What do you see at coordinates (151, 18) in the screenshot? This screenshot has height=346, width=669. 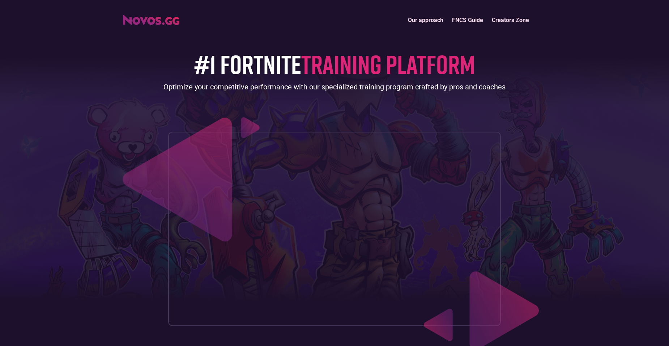 I see `a: home` at bounding box center [151, 18].